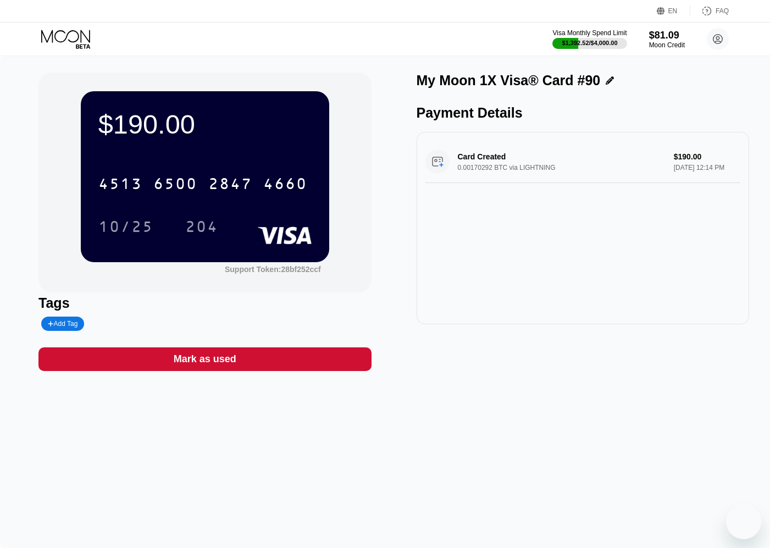 The image size is (770, 548). Describe the element at coordinates (204, 303) in the screenshot. I see `div: Tags` at that location.